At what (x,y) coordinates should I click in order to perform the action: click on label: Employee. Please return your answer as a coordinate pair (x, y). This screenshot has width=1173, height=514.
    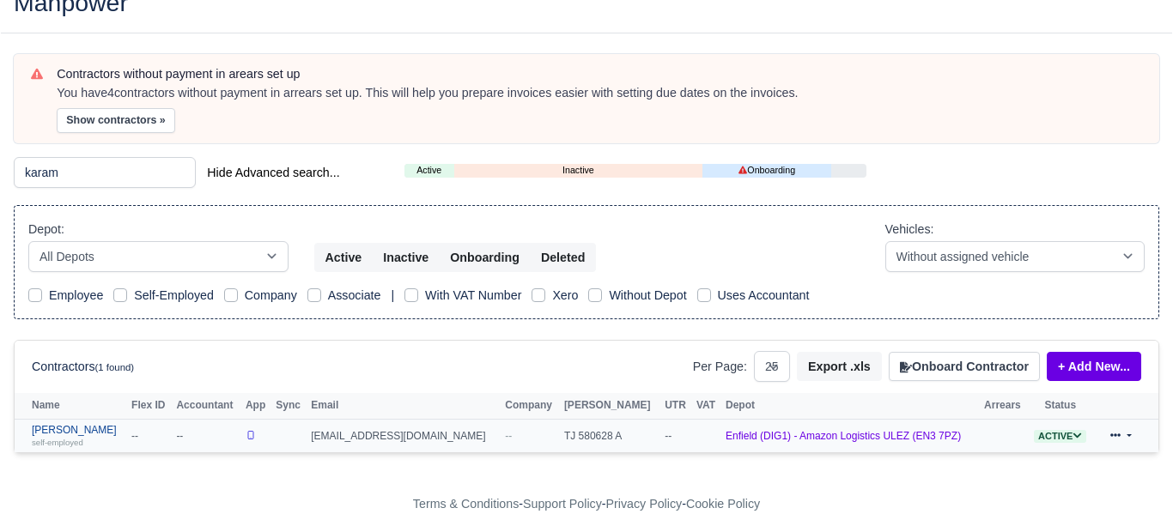
    Looking at the image, I should click on (76, 295).